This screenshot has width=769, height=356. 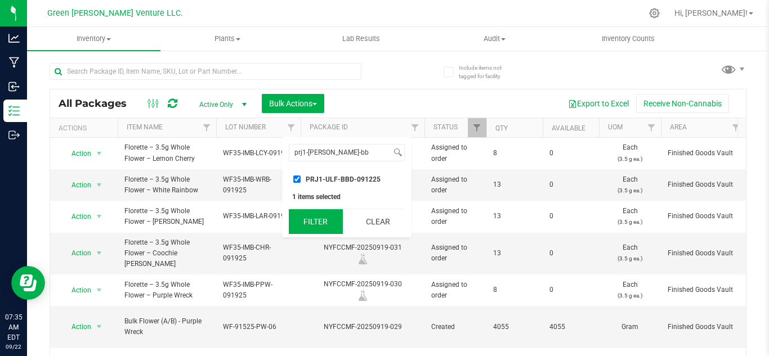 I want to click on span: Gram, so click(x=630, y=327).